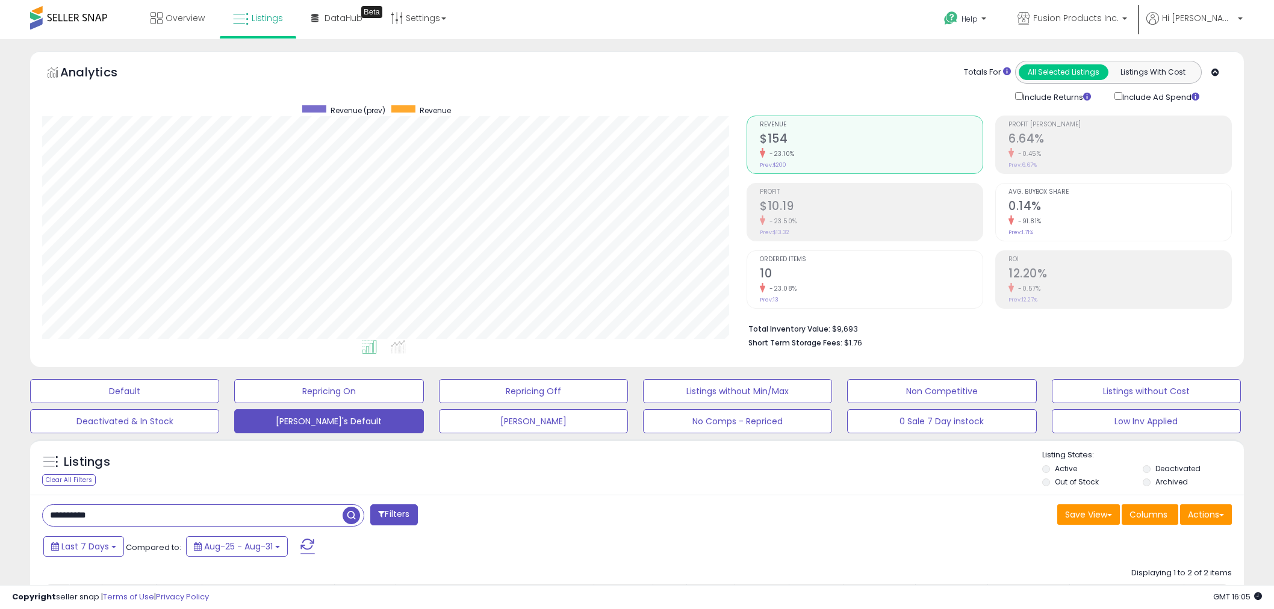 Image resolution: width=1274 pixels, height=609 pixels. What do you see at coordinates (154, 547) in the screenshot?
I see `span: Compared to:` at bounding box center [154, 547].